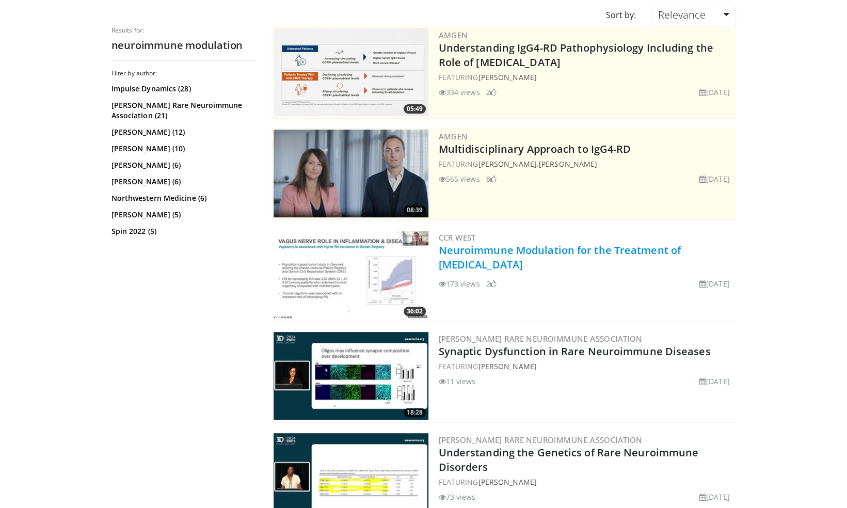 This screenshot has width=847, height=508. Describe the element at coordinates (184, 45) in the screenshot. I see `h2: neuroimmune modulation` at that location.